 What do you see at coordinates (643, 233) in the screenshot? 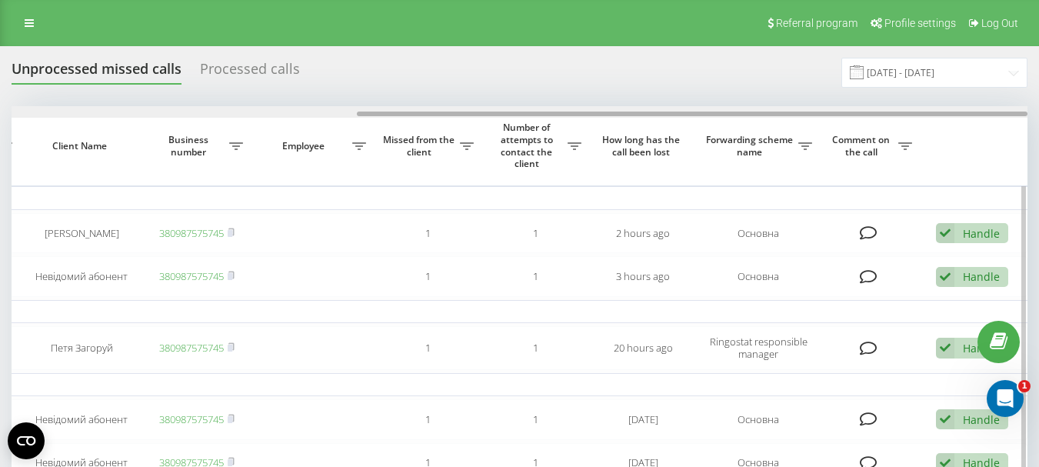
I see `td: 2 hours ago` at bounding box center [643, 233].